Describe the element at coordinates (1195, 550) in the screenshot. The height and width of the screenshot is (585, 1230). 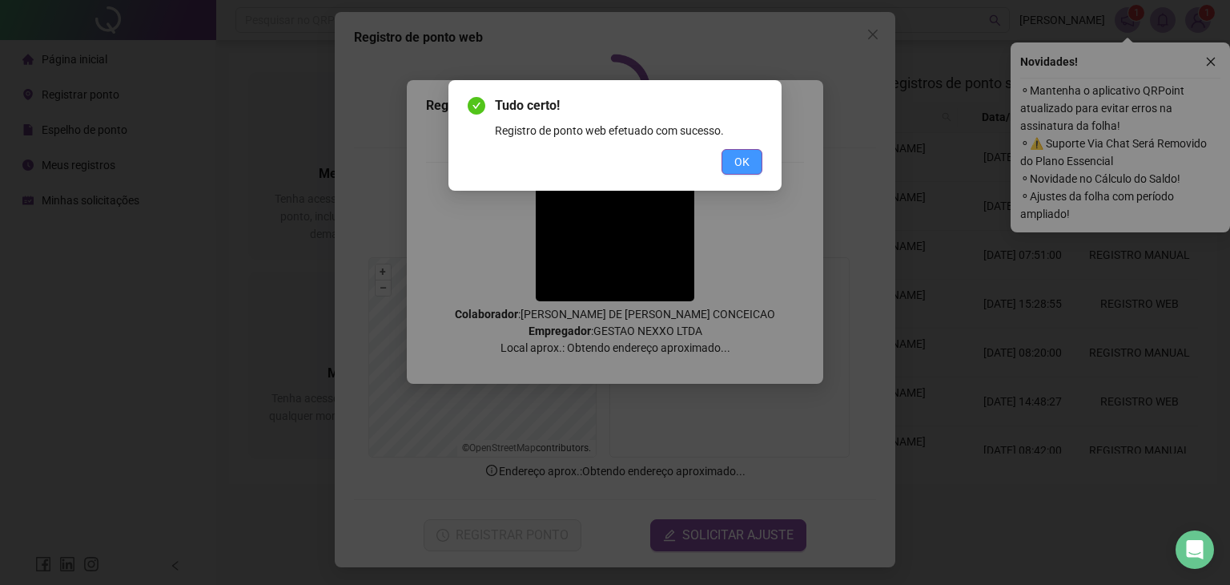
I see `div: Open Intercom Messenger` at that location.